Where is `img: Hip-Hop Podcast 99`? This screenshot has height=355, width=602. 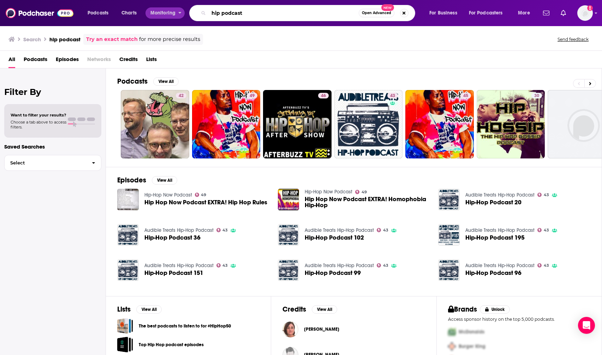 img: Hip-Hop Podcast 99 is located at coordinates (288, 270).